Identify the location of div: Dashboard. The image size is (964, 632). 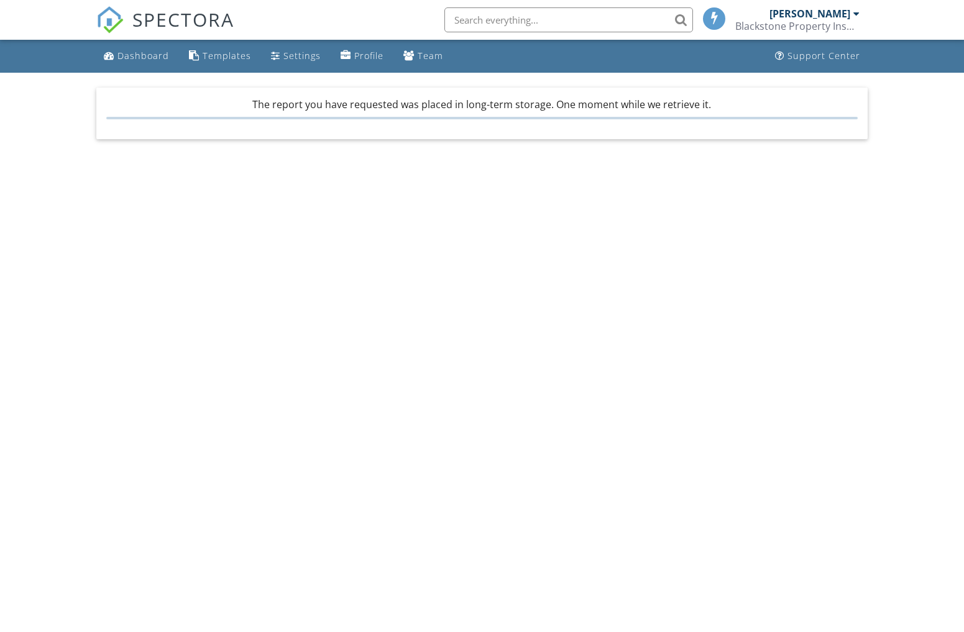
(143, 55).